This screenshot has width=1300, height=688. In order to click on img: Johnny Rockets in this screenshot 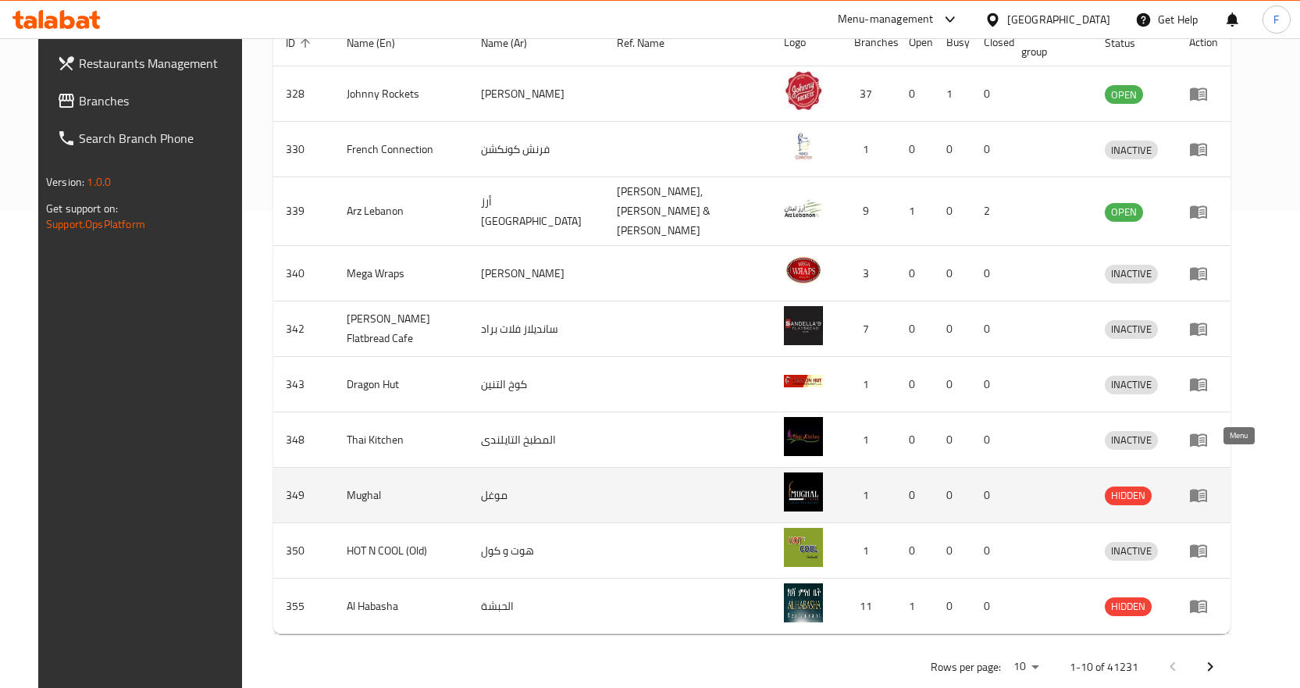, I will do `click(803, 91)`.